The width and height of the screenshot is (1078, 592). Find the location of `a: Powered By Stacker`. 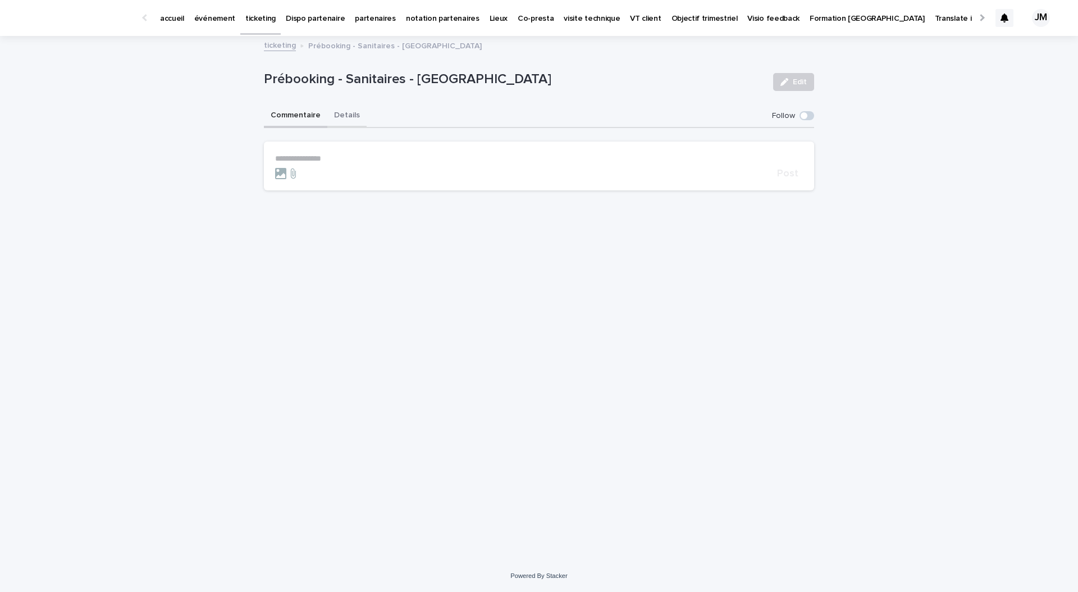

a: Powered By Stacker is located at coordinates (538, 575).